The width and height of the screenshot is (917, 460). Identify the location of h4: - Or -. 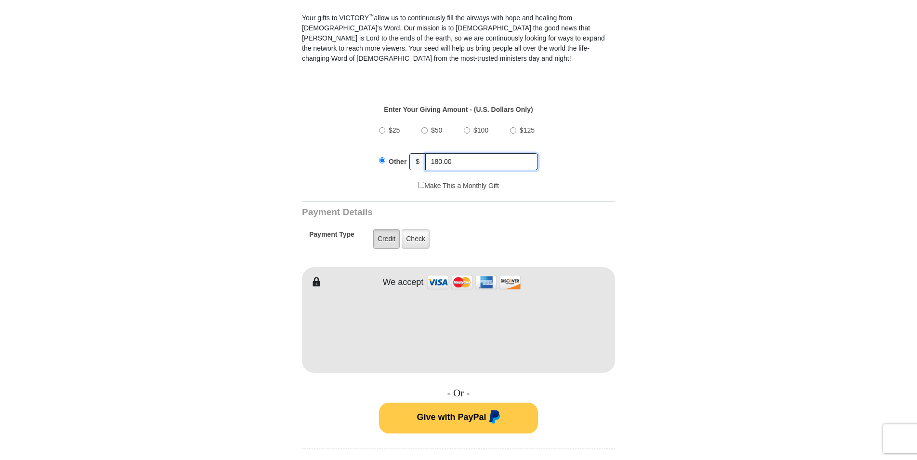
(459, 393).